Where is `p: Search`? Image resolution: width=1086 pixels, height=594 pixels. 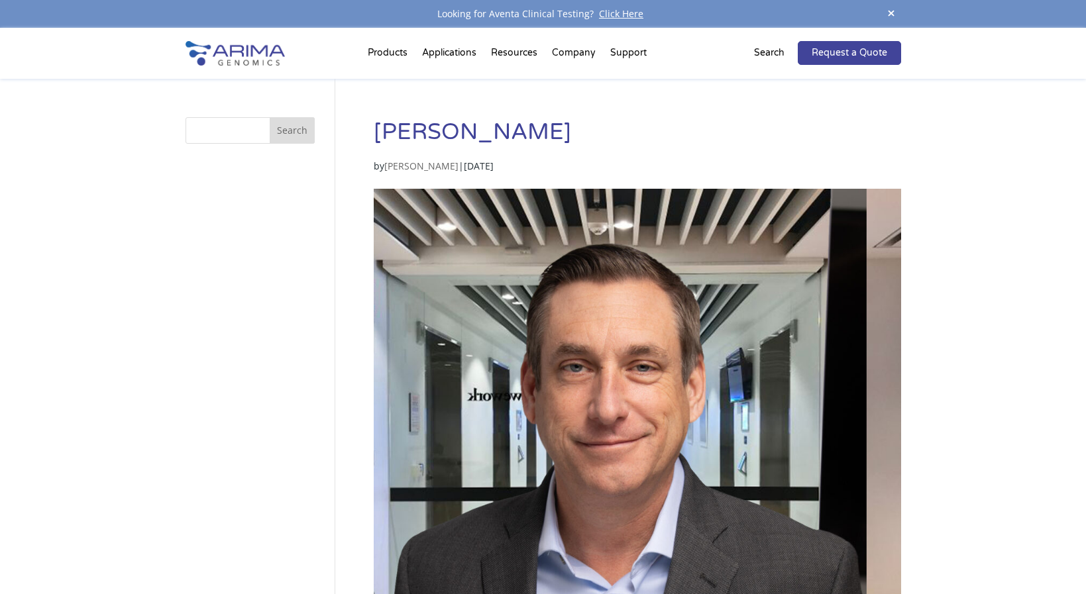 p: Search is located at coordinates (769, 53).